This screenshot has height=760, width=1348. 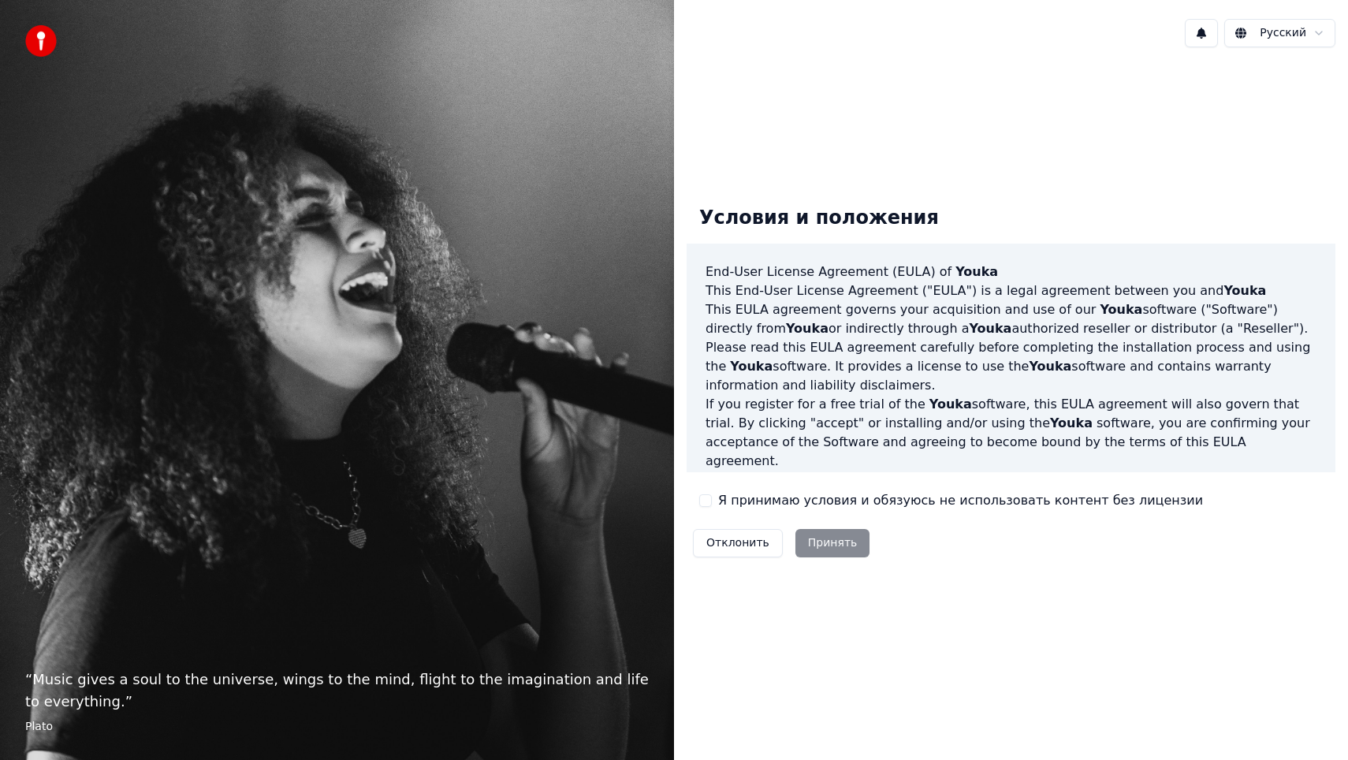 I want to click on p: Please read this EULA agreement carefully before completing the installation process and using th..., so click(x=1011, y=367).